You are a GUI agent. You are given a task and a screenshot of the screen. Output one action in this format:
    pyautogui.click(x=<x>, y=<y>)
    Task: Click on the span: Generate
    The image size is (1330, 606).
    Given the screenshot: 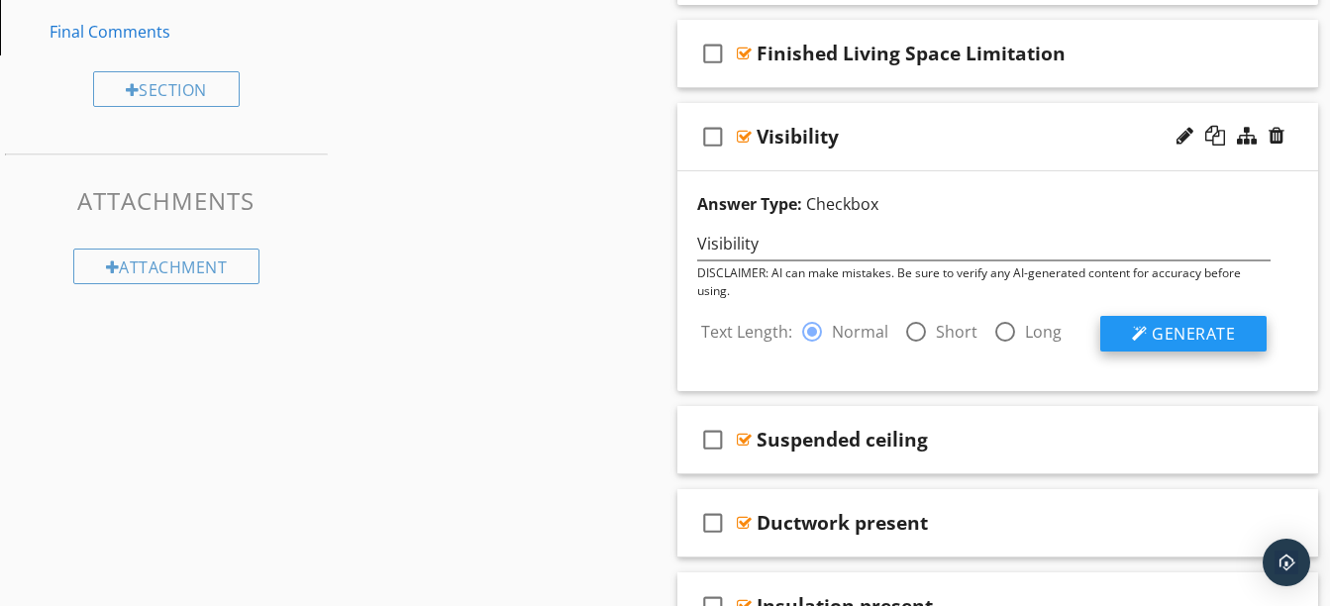 What is the action you would take?
    pyautogui.click(x=1194, y=334)
    